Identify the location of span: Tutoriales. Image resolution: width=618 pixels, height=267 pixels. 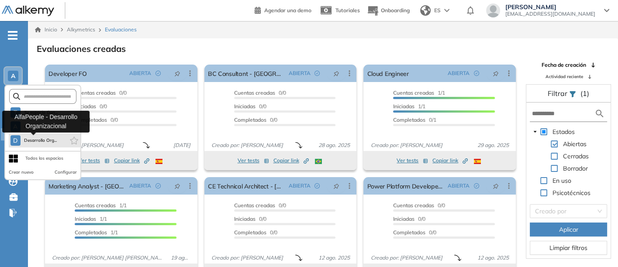
(348, 10).